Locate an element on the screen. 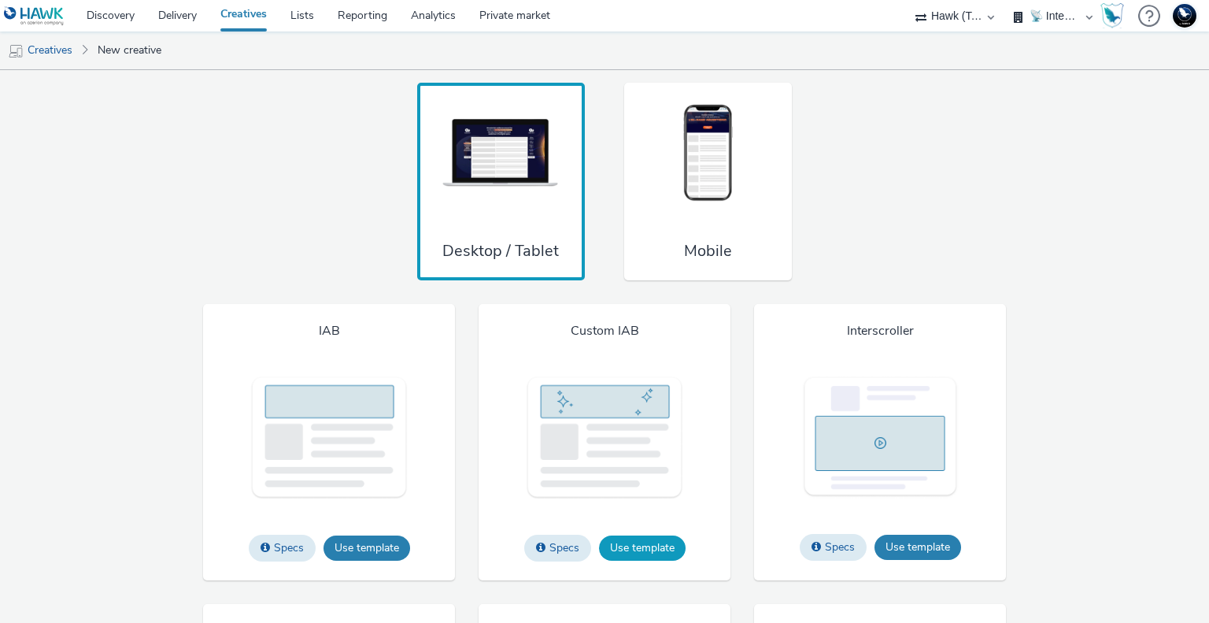  h3: Mobile is located at coordinates (708, 250).